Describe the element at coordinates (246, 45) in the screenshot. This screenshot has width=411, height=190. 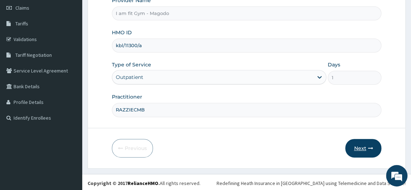
I see `input: Enter HMO ID` at that location.